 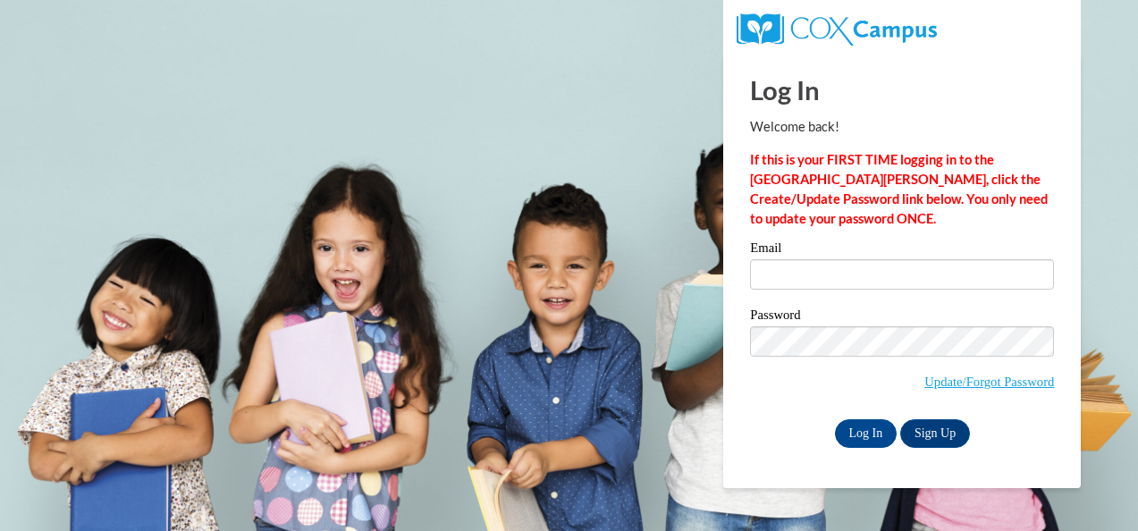 What do you see at coordinates (902, 89) in the screenshot?
I see `h1: Log In` at bounding box center [902, 89].